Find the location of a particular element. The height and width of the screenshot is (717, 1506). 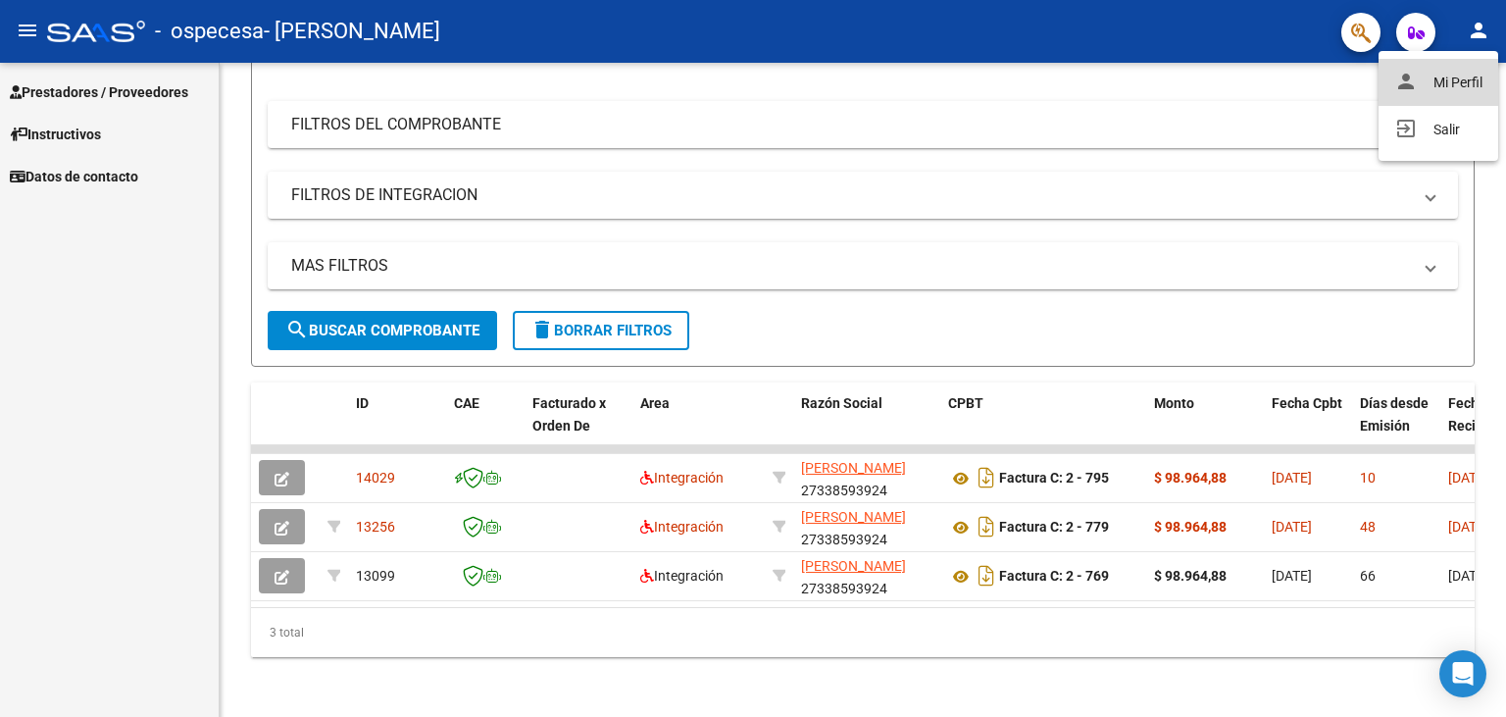

span: 10 is located at coordinates (1368, 478).